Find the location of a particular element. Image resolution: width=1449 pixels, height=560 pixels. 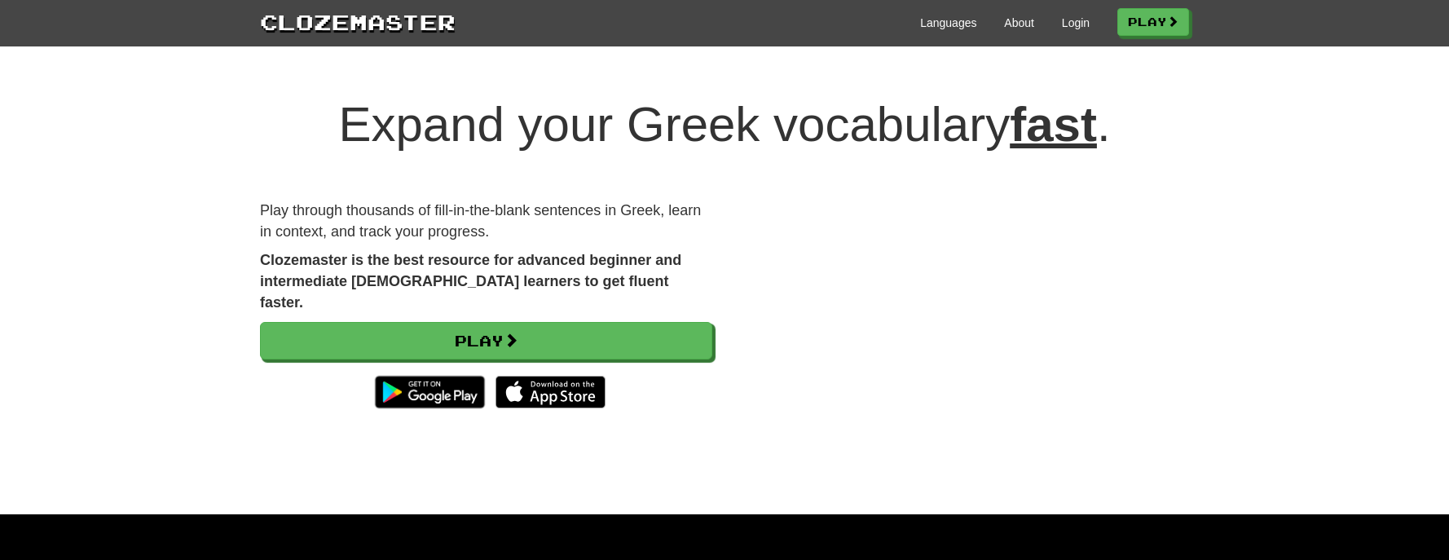

a: Languages is located at coordinates (948, 23).